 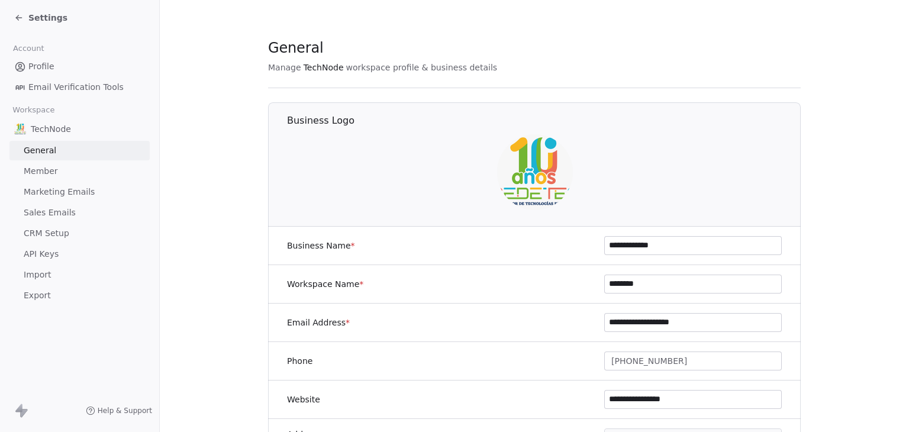 I want to click on label: Phone, so click(x=300, y=361).